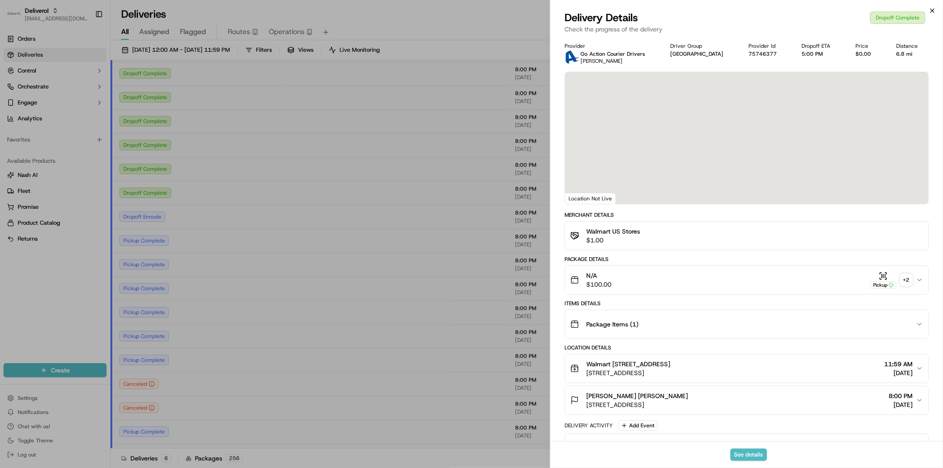 Image resolution: width=943 pixels, height=468 pixels. What do you see at coordinates (610, 46) in the screenshot?
I see `div: Provider` at bounding box center [610, 46].